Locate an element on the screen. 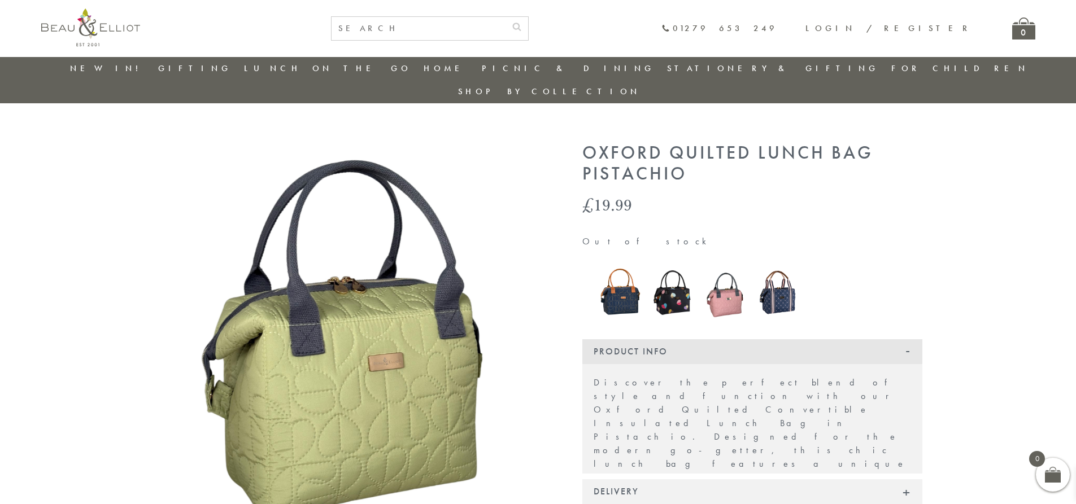 Image resolution: width=1076 pixels, height=504 pixels. bdi: 19.99 is located at coordinates (607, 204).